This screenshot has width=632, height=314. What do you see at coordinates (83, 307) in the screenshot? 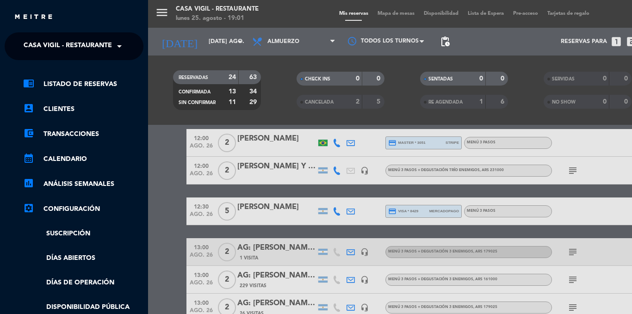
I see `a: Disponibilidad pública` at bounding box center [83, 307].